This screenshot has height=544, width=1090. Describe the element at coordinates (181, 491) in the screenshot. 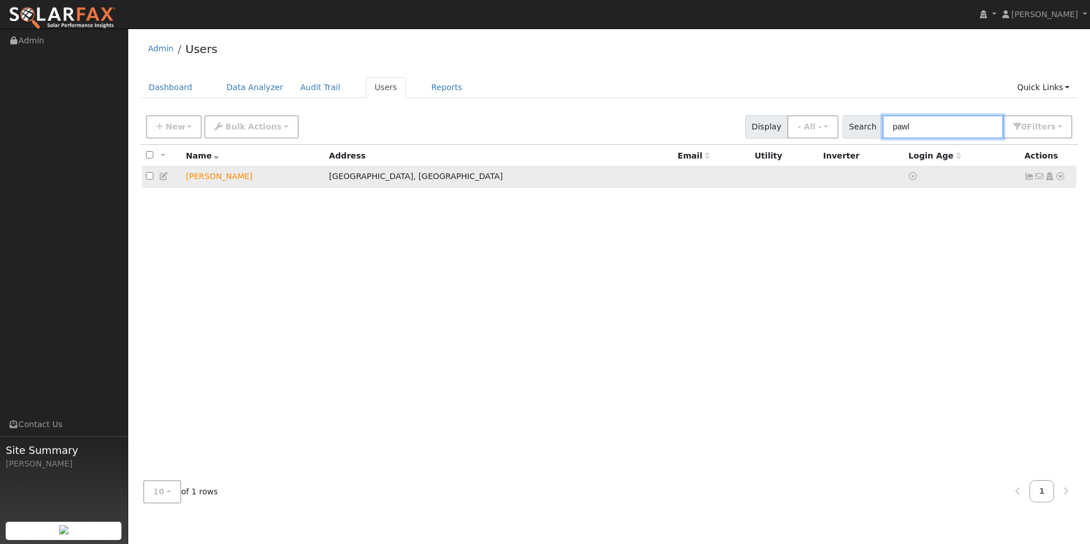

I see `span: of 1 rows` at that location.